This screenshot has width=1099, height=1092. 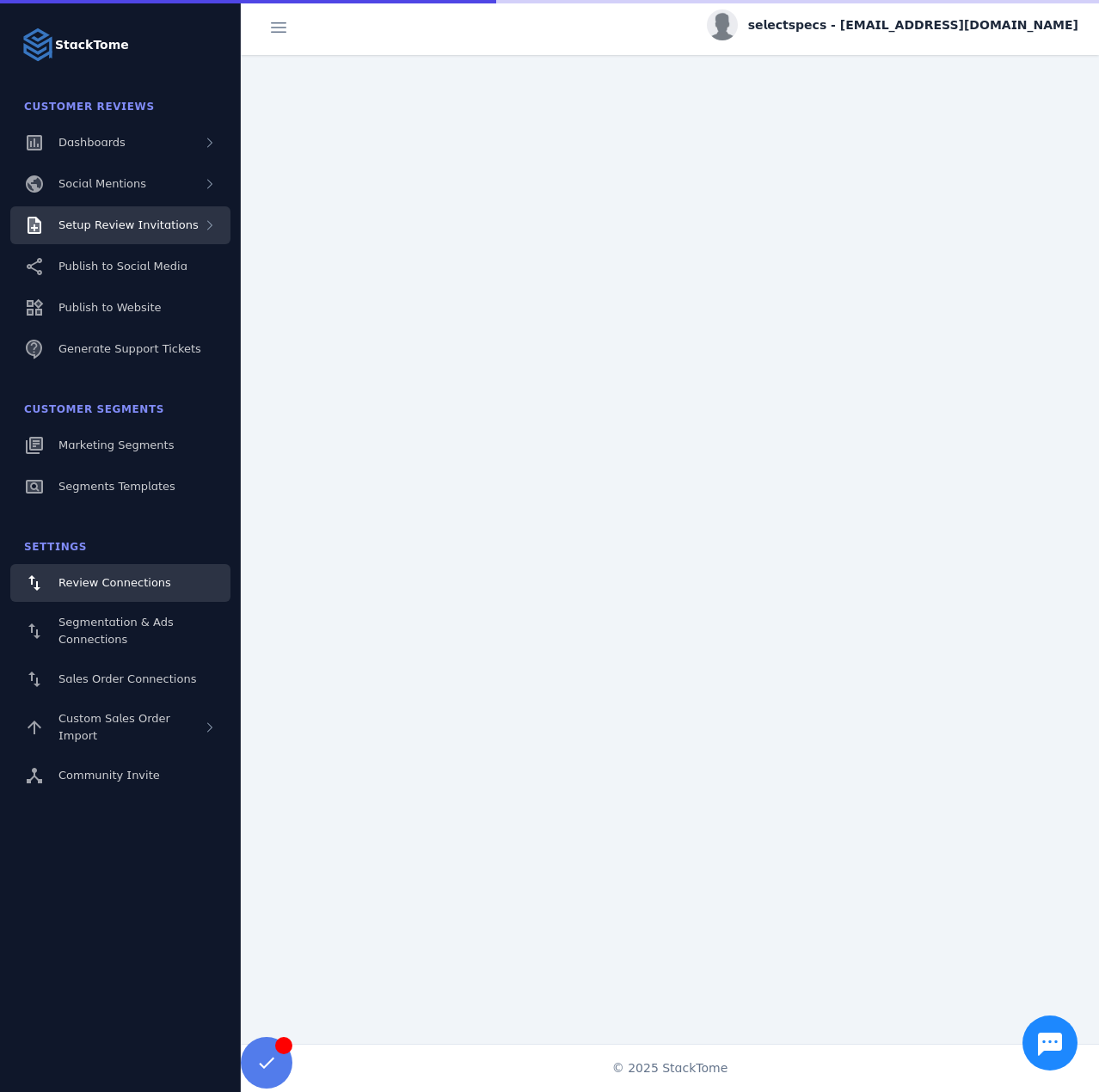 What do you see at coordinates (128, 225) in the screenshot?
I see `span: Setup Review Invitations` at bounding box center [128, 225].